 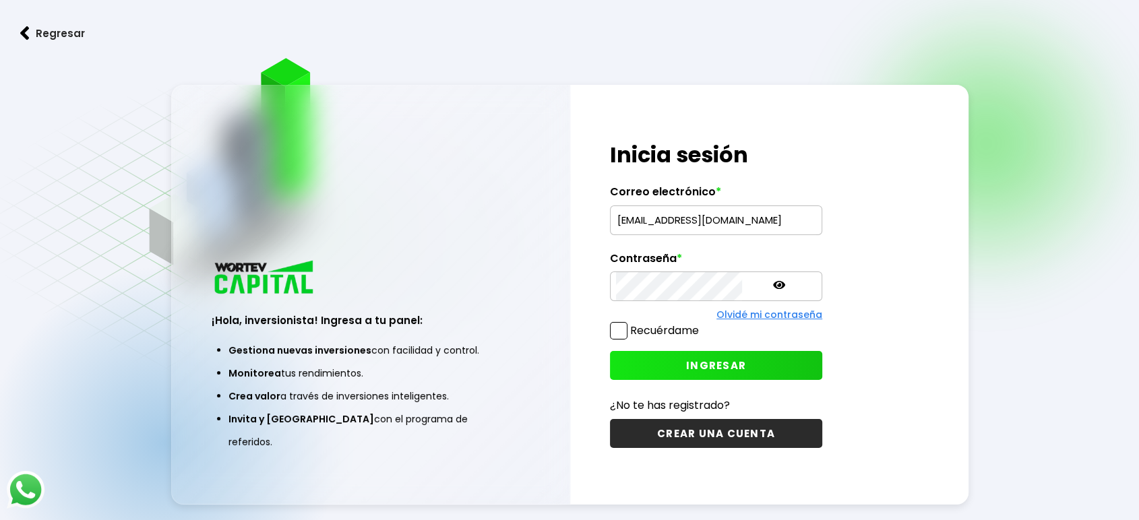 I want to click on span: Gestiona nuevas inversiones, so click(x=300, y=350).